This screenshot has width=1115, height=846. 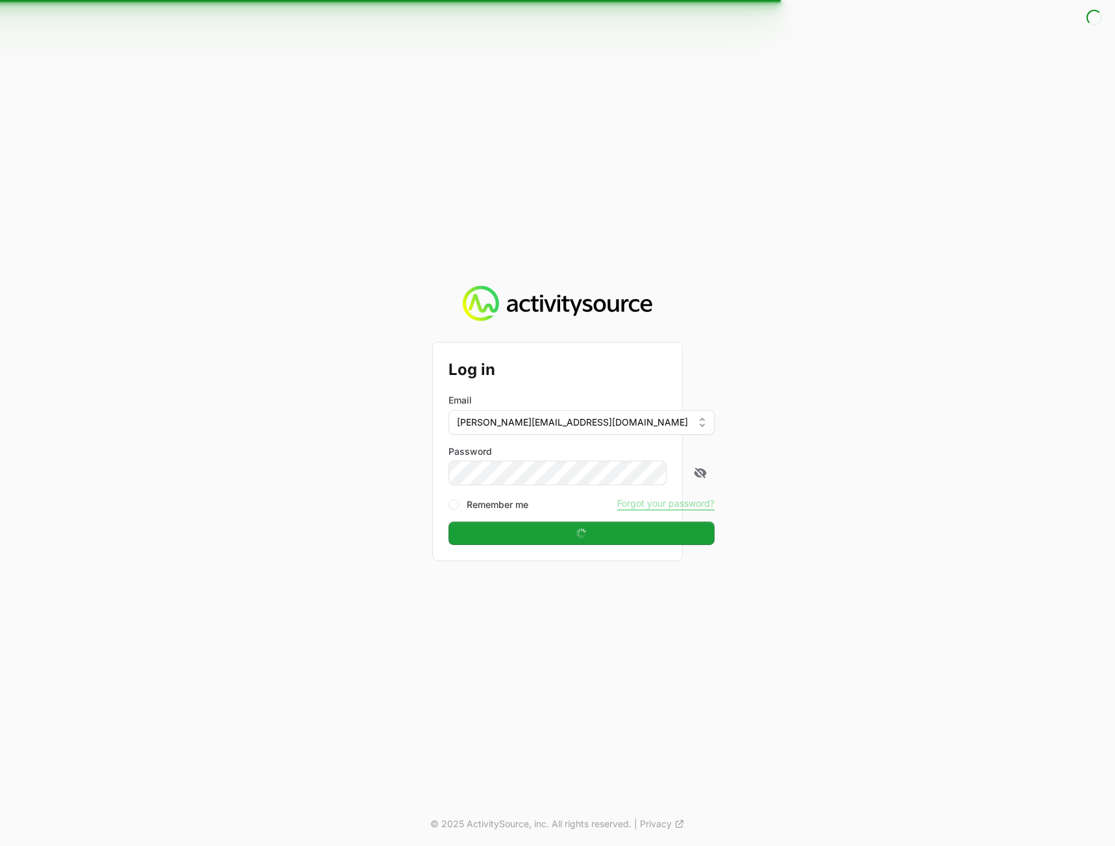 What do you see at coordinates (460, 400) in the screenshot?
I see `label: Email` at bounding box center [460, 400].